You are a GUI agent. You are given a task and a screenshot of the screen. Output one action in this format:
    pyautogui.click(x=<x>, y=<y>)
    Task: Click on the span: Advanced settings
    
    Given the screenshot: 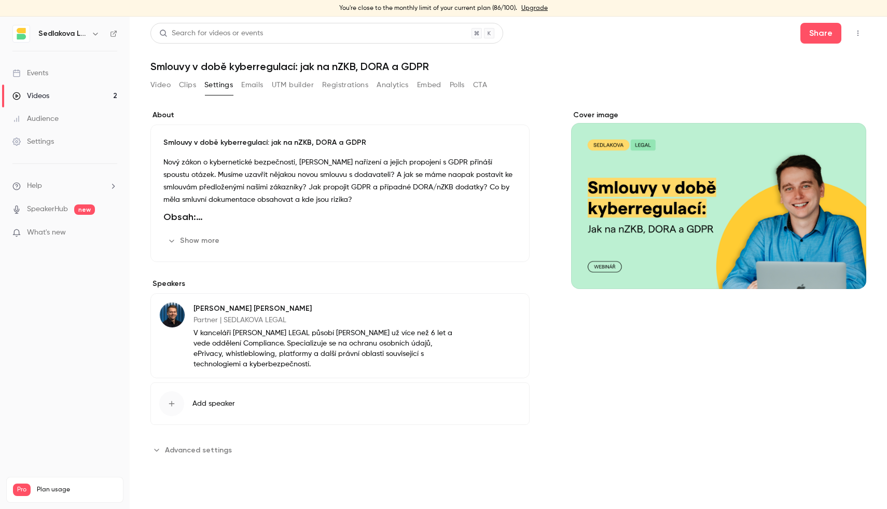 What is the action you would take?
    pyautogui.click(x=198, y=450)
    